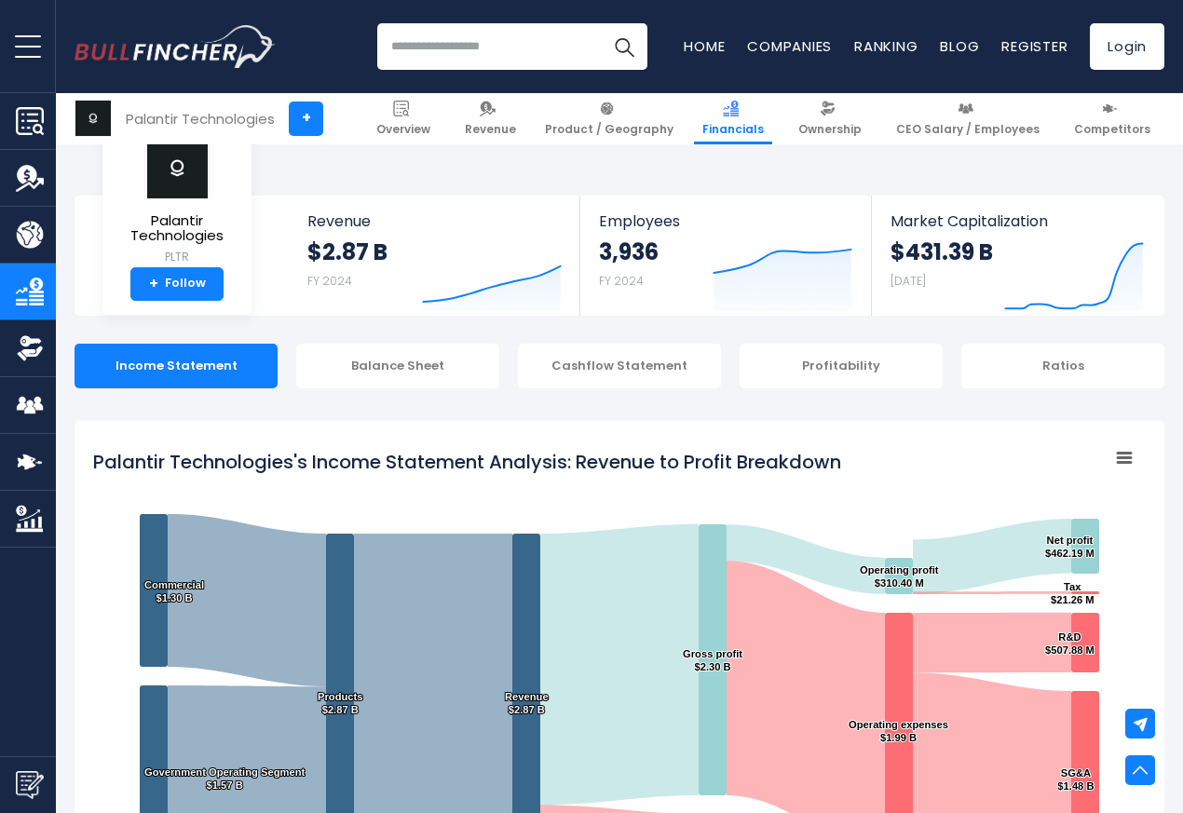  What do you see at coordinates (899, 577) in the screenshot?
I see `text: Operating profit $310.40 M` at bounding box center [899, 577].